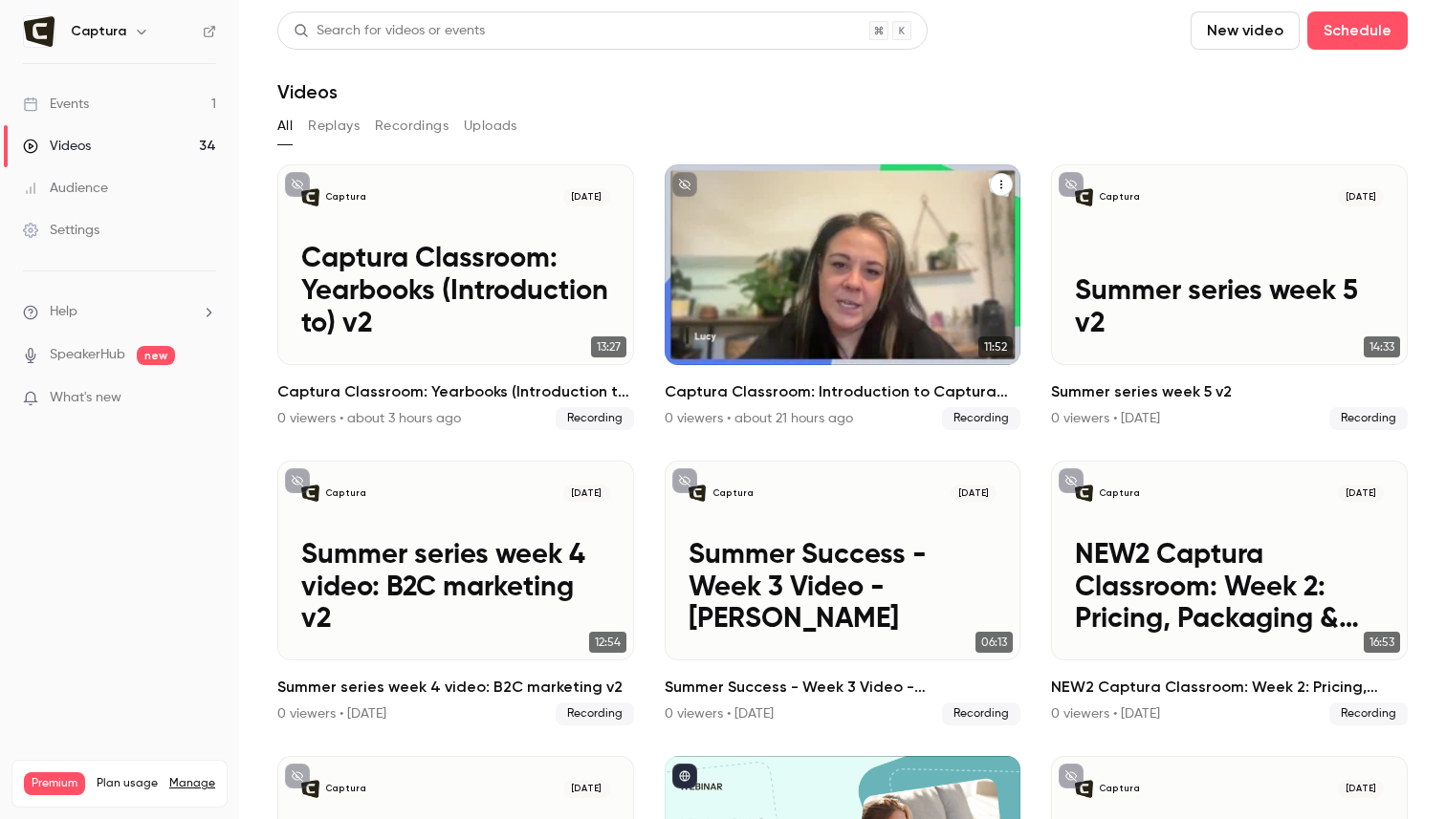 This screenshot has width=1446, height=819. What do you see at coordinates (65, 188) in the screenshot?
I see `div: Audience` at bounding box center [65, 188].